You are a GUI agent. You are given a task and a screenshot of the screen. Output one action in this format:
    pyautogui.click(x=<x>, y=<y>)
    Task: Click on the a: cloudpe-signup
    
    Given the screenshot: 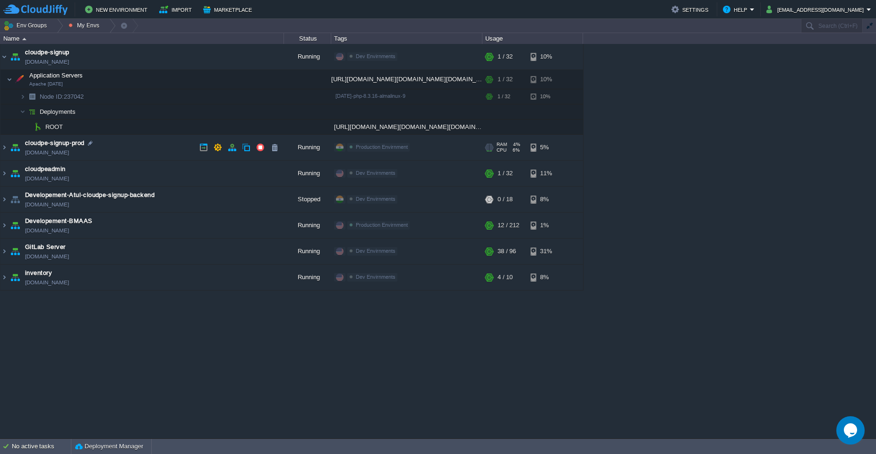 What is the action you would take?
    pyautogui.click(x=47, y=52)
    